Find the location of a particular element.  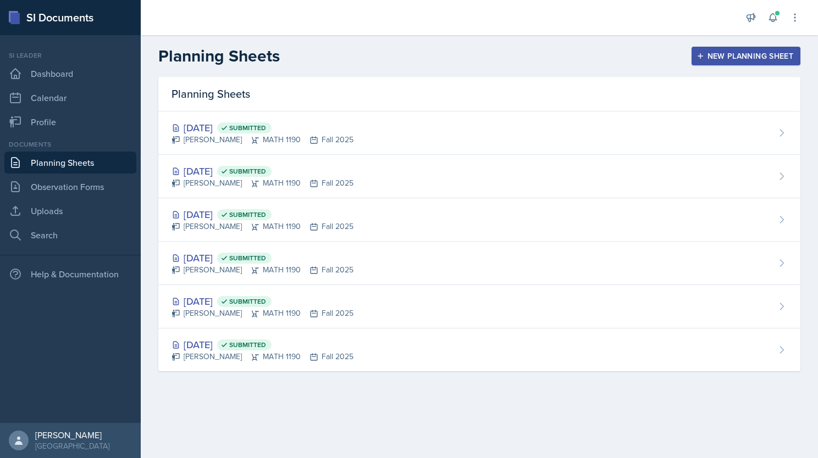

a: Search is located at coordinates (70, 235).